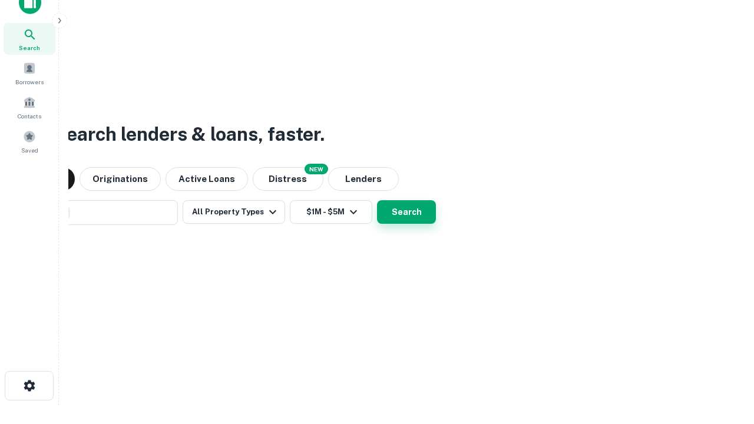 The image size is (754, 424). I want to click on button: Lenders, so click(363, 179).